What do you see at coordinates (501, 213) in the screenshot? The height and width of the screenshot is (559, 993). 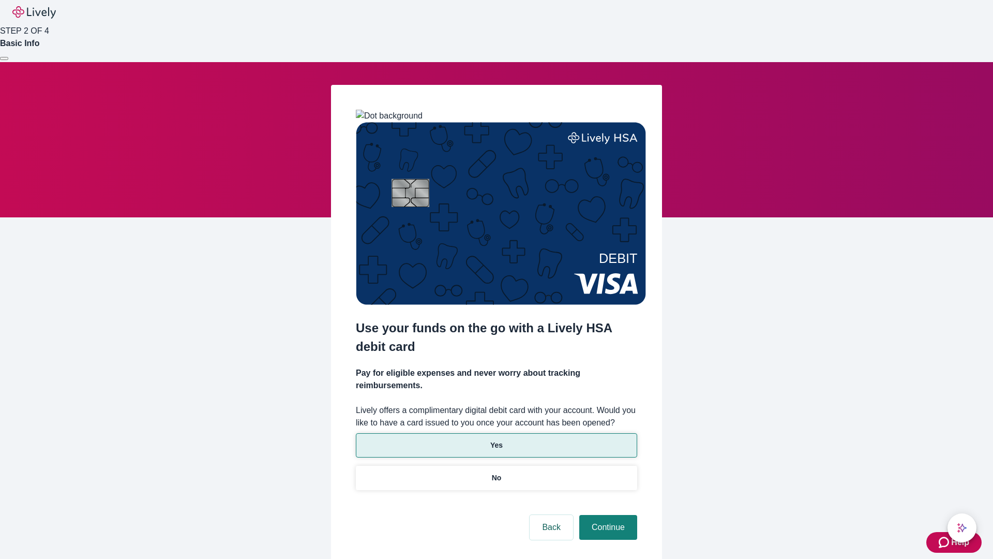 I see `img: Debit card` at bounding box center [501, 213].